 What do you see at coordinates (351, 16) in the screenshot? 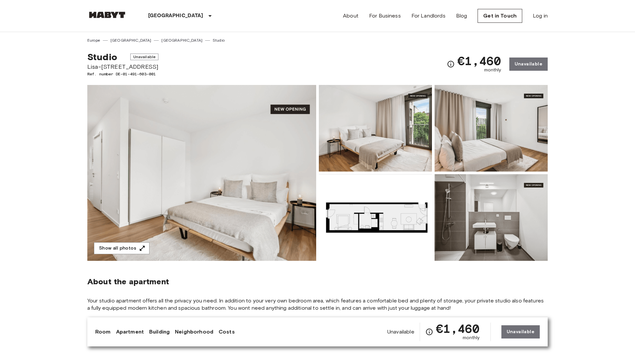
I see `a: About` at bounding box center [351, 16].